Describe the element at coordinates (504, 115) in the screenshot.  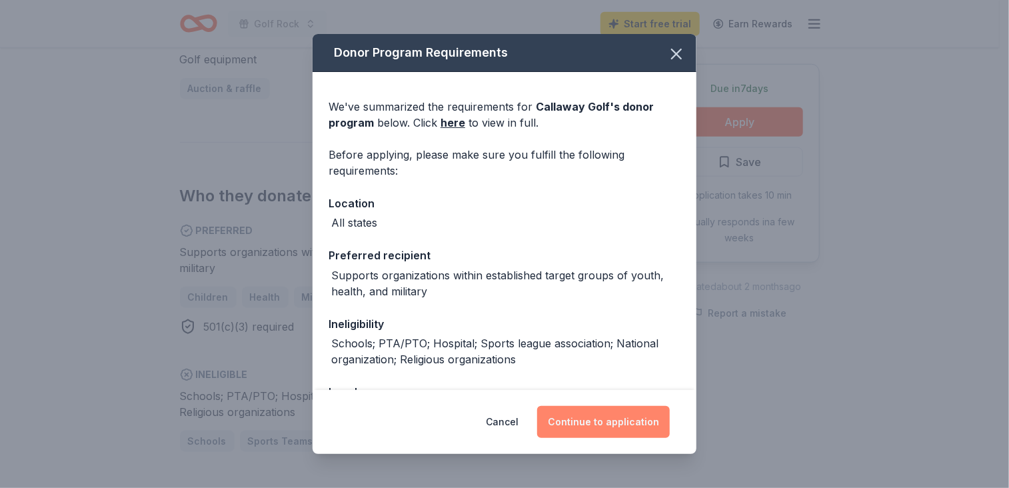
I see `div: We've summarized the requirements for below. Click to view in full.` at that location.